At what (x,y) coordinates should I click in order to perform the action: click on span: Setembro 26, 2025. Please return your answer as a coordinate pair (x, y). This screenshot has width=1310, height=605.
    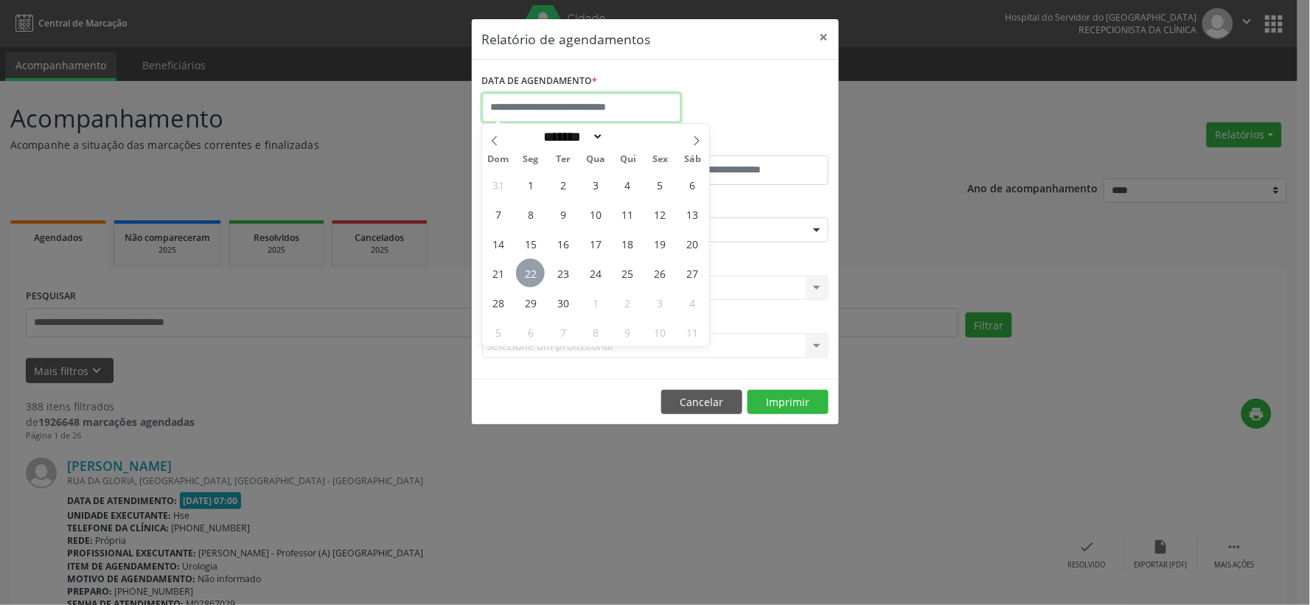
    Looking at the image, I should click on (660, 273).